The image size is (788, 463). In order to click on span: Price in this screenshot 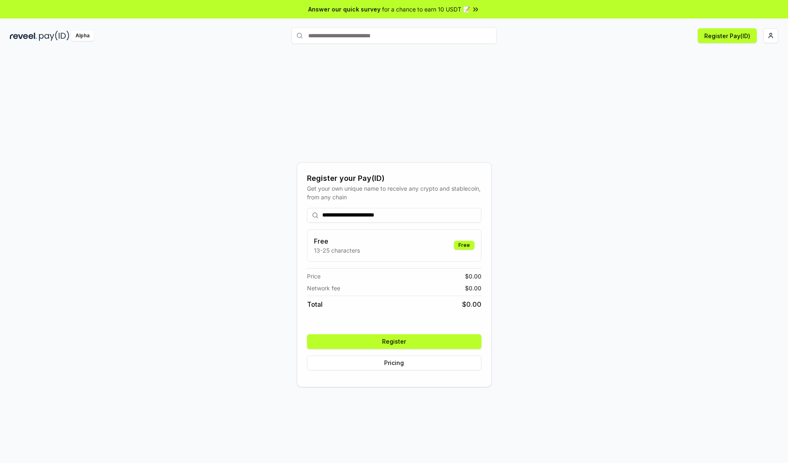, I will do `click(313, 276)`.